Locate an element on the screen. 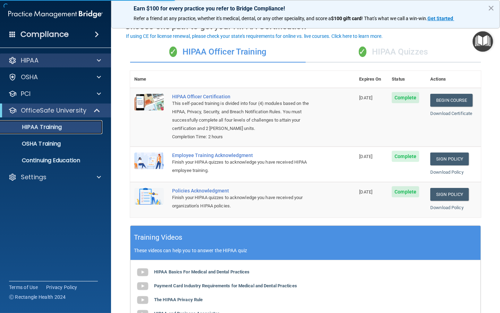 This screenshot has width=500, height=313. img: PMB logo is located at coordinates (56, 14).